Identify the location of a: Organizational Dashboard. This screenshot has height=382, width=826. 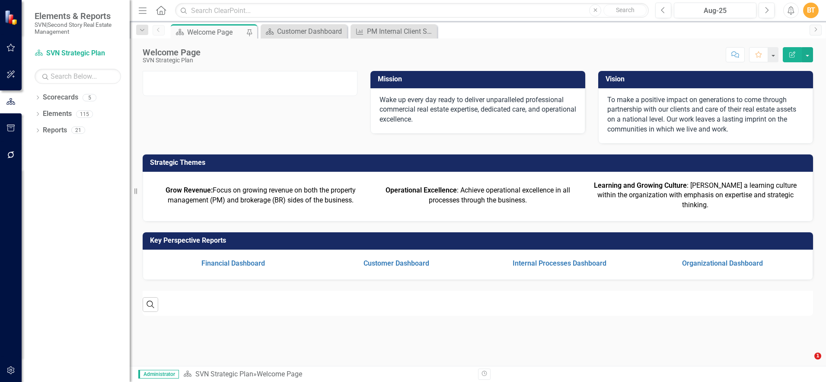
(723, 263).